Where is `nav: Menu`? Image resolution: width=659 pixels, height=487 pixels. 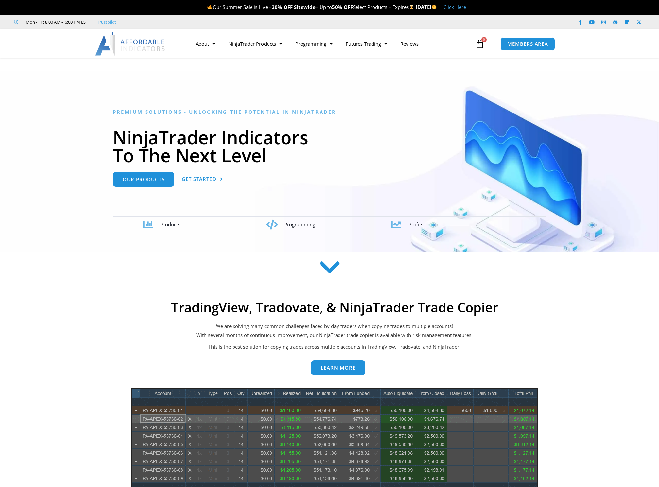 nav: Menu is located at coordinates (331, 44).